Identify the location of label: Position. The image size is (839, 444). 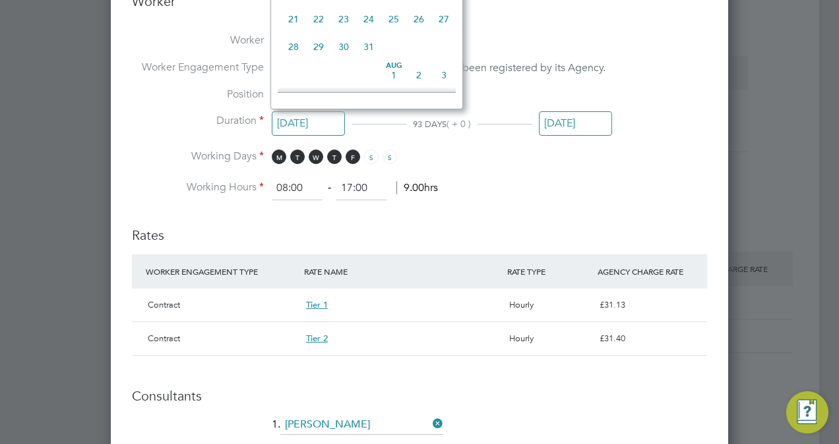
(198, 94).